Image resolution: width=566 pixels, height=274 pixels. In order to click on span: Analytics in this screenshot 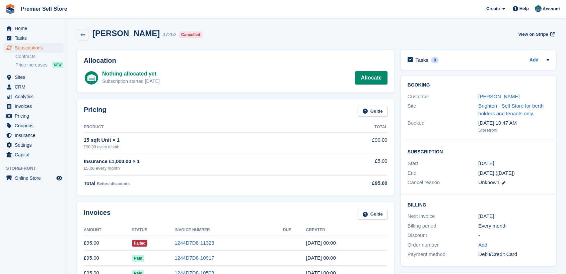, I will do `click(35, 97)`.